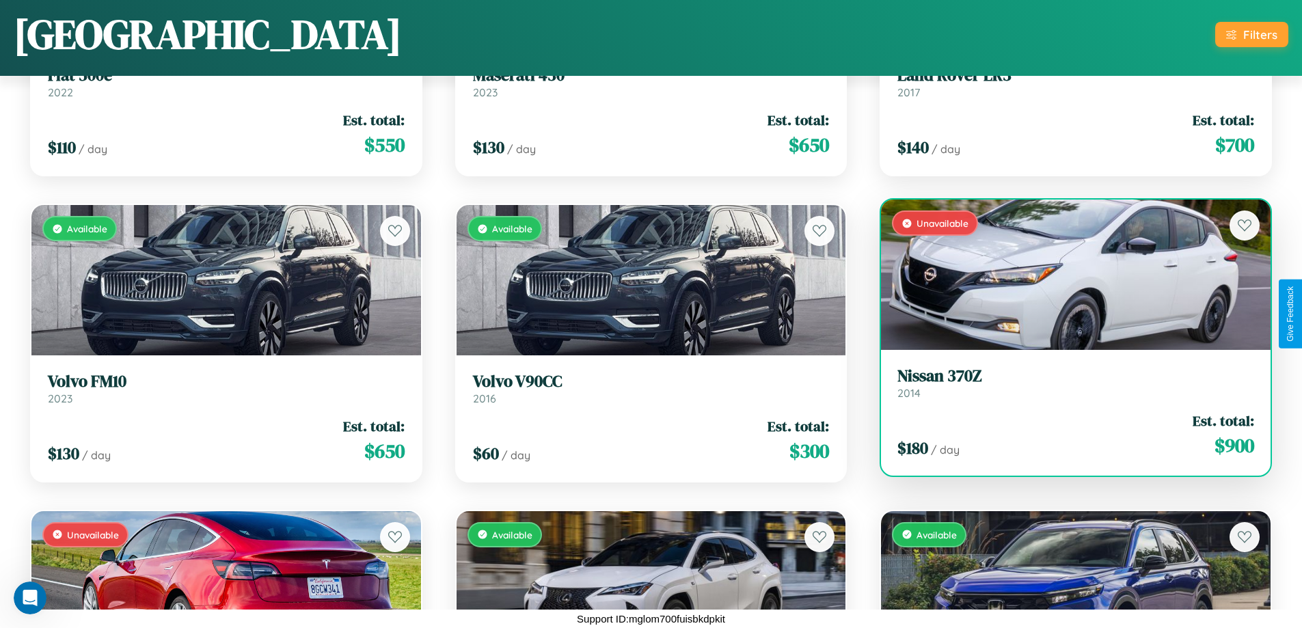 Image resolution: width=1302 pixels, height=628 pixels. I want to click on span: 2014, so click(909, 393).